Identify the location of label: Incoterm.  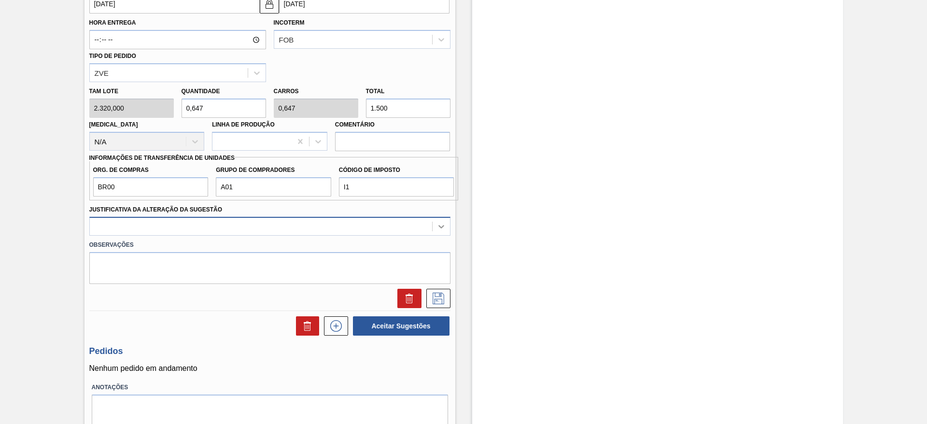
(289, 23).